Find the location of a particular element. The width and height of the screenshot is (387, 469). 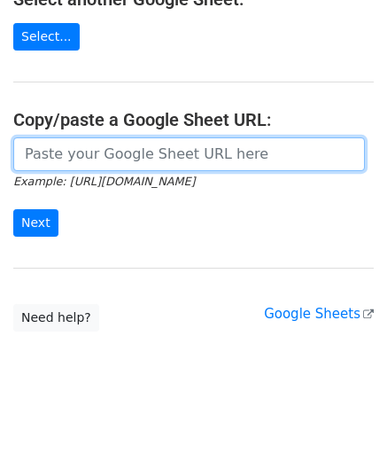

a: Select... is located at coordinates (46, 36).